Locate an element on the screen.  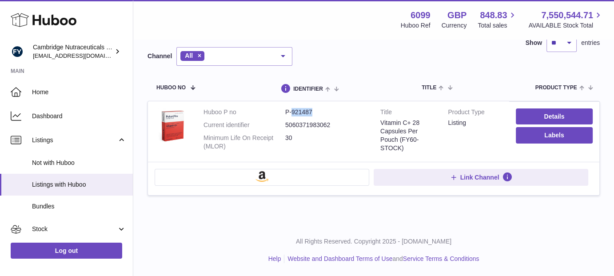
dd: P-921487 is located at coordinates (326, 112).